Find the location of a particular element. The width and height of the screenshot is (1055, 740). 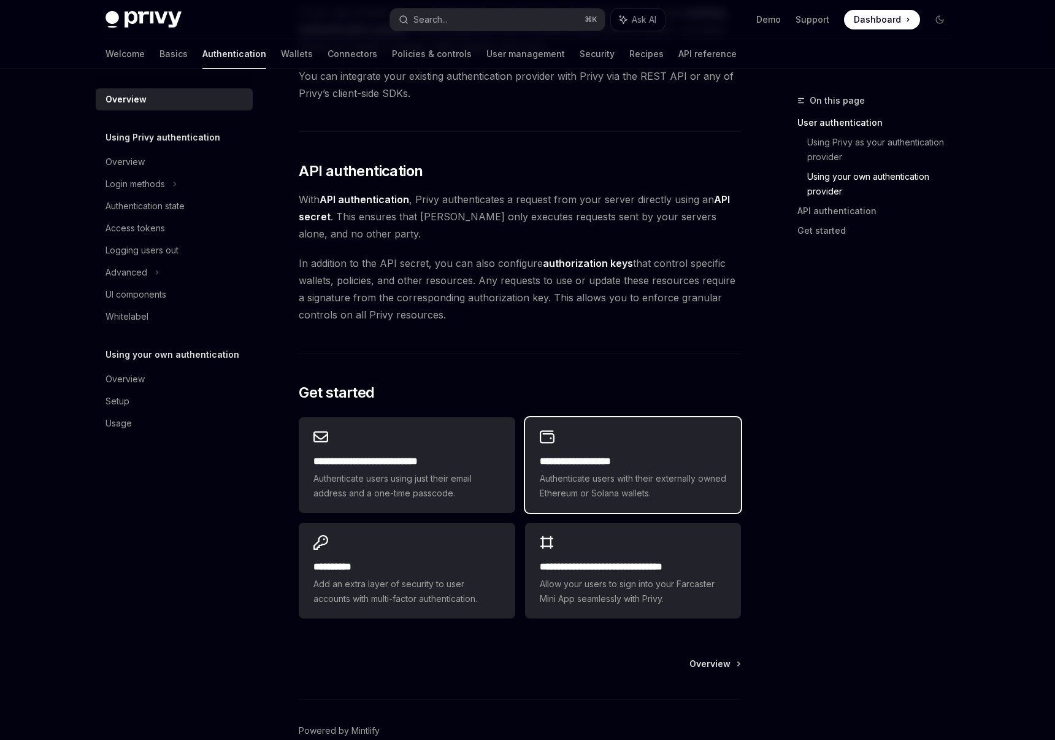

button: Toggle dark mode is located at coordinates (940, 20).